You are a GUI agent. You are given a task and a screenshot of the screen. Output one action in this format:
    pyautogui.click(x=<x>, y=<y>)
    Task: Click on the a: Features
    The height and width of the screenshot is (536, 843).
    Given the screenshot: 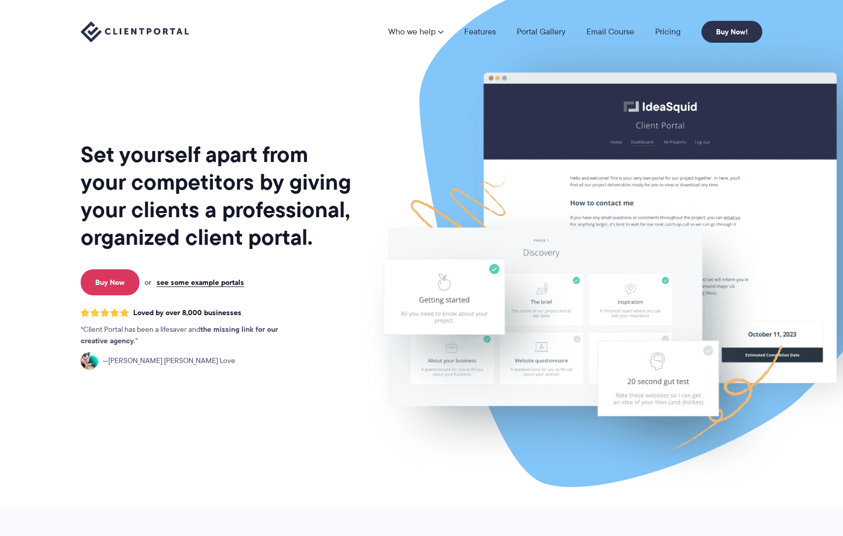 What is the action you would take?
    pyautogui.click(x=480, y=32)
    